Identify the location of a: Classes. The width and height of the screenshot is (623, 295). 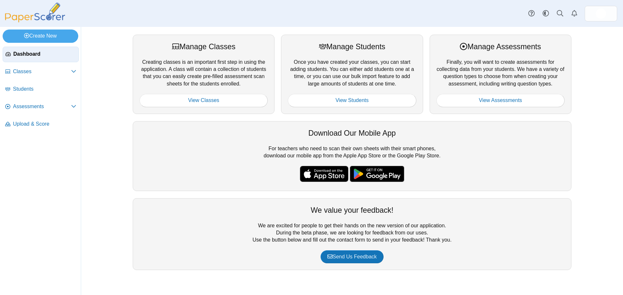
(41, 72).